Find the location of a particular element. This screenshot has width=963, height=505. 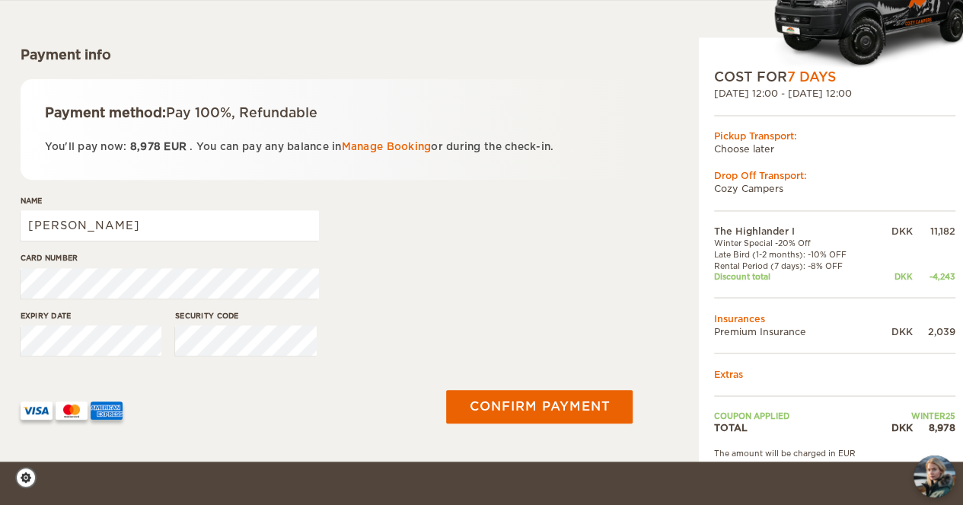

td: Choose later is located at coordinates (834, 148).